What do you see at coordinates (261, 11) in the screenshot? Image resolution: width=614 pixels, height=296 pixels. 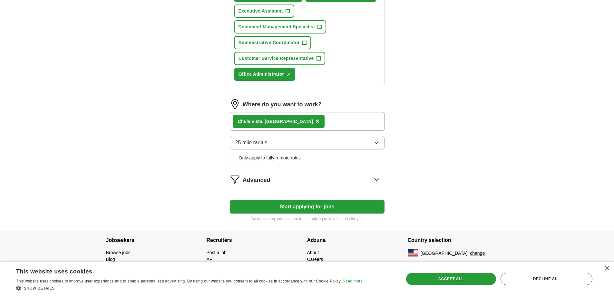 I see `span: Executive Assistant` at bounding box center [261, 11].